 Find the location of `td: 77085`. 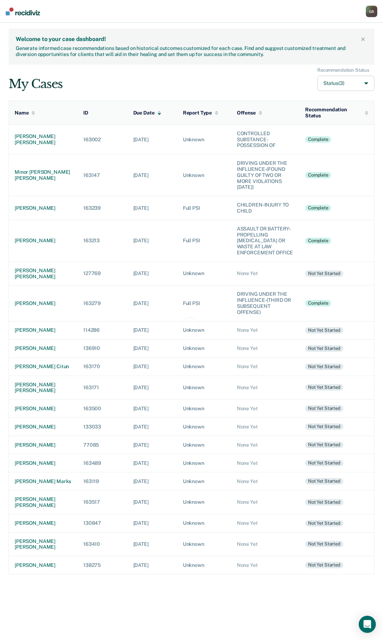

td: 77085 is located at coordinates (102, 445).